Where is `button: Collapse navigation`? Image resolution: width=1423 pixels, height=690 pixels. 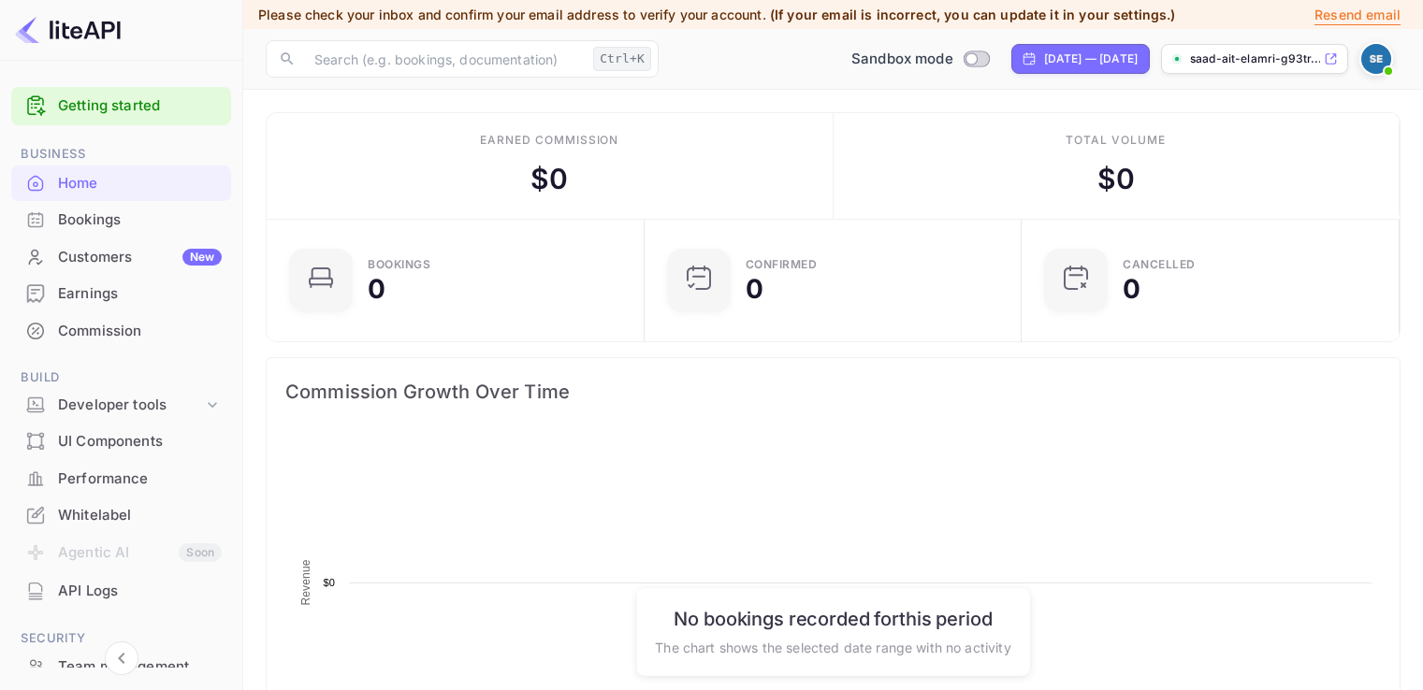 button: Collapse navigation is located at coordinates (122, 658).